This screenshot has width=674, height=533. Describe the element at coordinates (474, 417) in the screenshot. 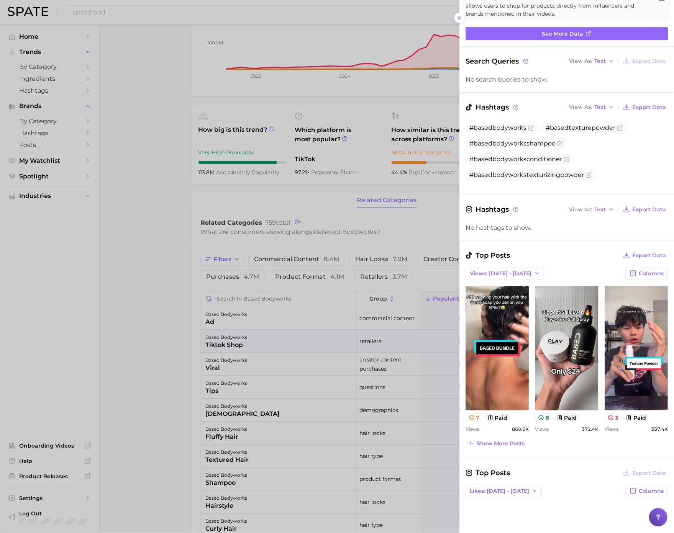

I see `button: 7` at that location.